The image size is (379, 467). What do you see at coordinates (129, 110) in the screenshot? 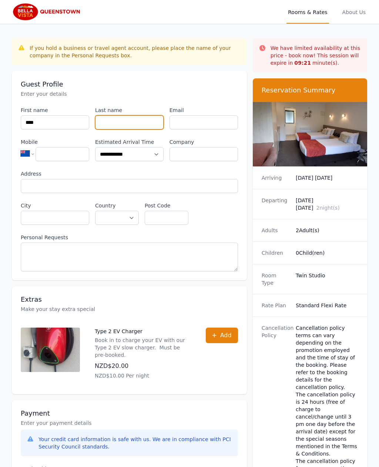
I see `label: Last name` at bounding box center [129, 110].